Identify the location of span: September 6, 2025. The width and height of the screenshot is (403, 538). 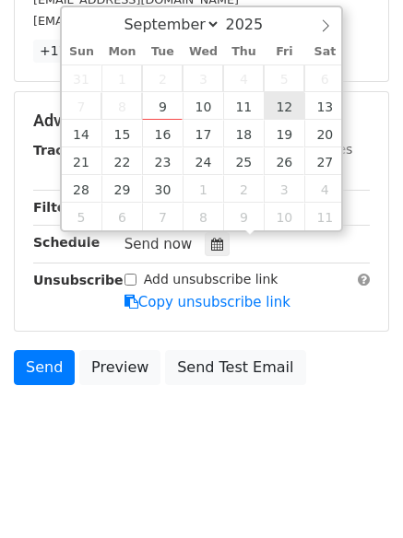
(325, 78).